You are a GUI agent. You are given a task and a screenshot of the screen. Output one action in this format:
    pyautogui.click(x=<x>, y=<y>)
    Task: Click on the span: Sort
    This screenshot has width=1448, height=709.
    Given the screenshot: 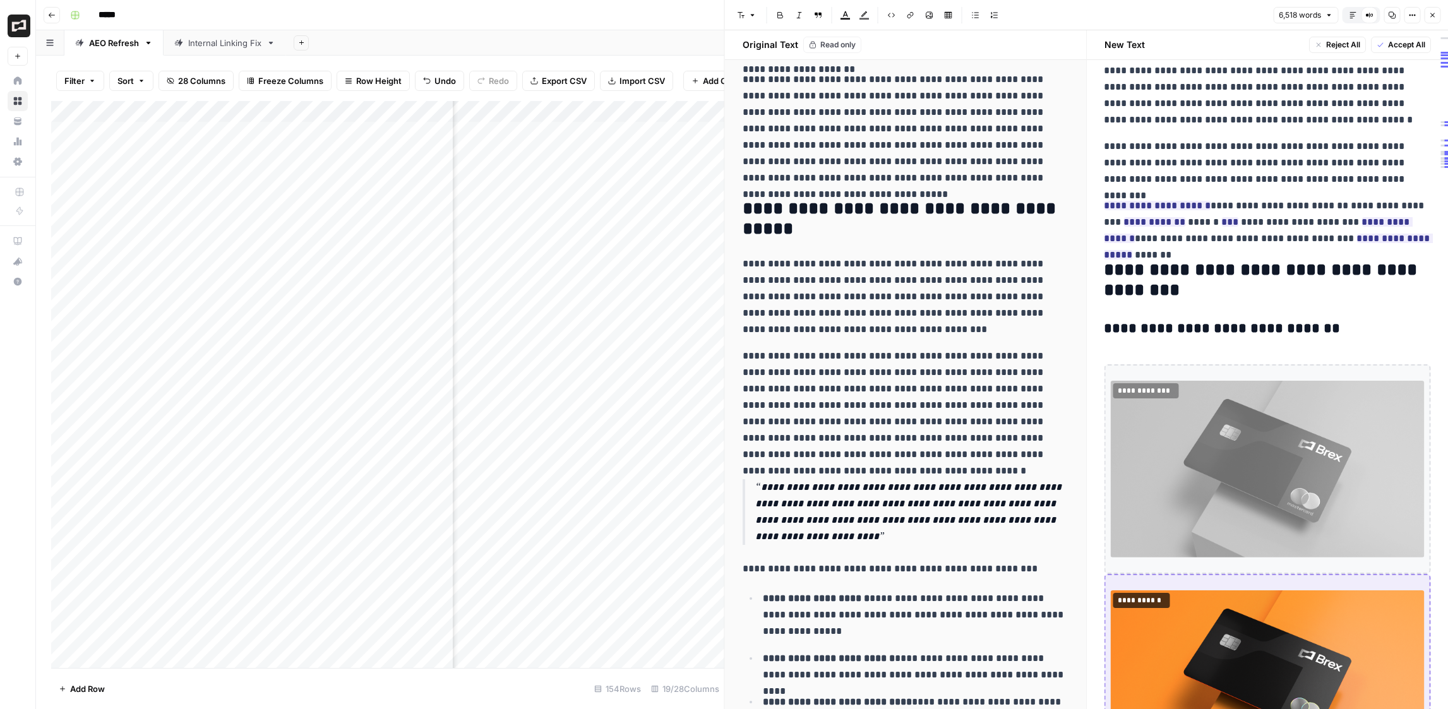 What is the action you would take?
    pyautogui.click(x=126, y=81)
    